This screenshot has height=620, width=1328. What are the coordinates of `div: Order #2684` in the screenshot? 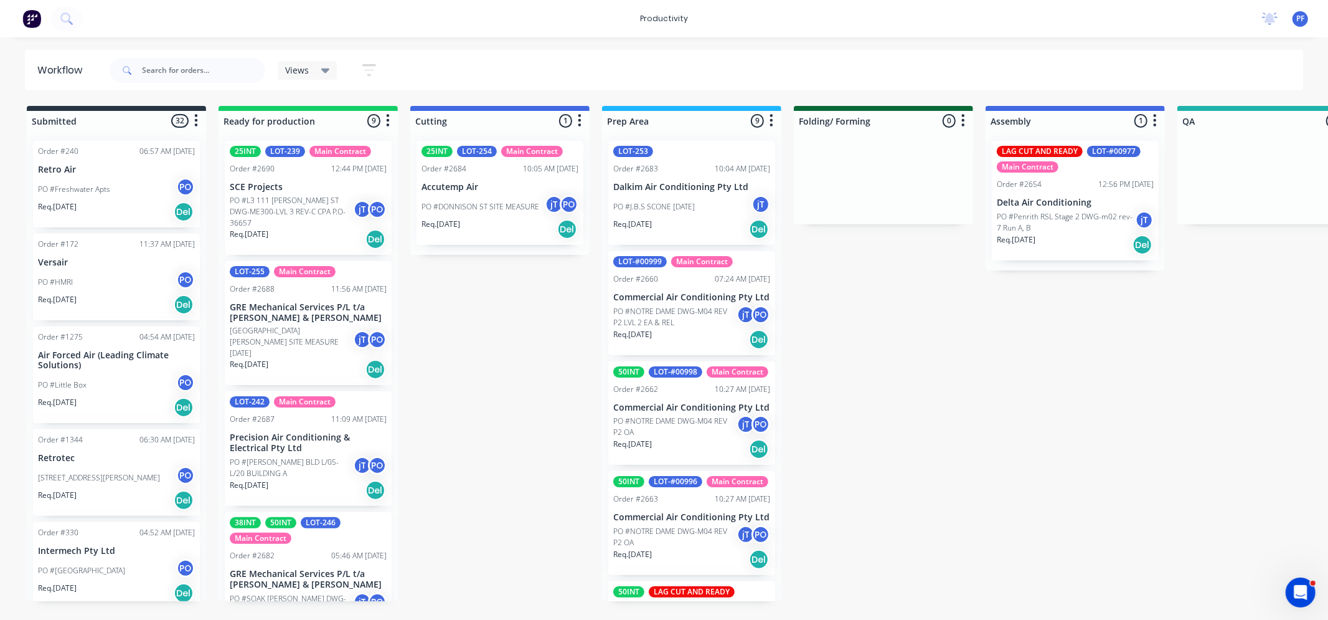 It's located at (444, 169).